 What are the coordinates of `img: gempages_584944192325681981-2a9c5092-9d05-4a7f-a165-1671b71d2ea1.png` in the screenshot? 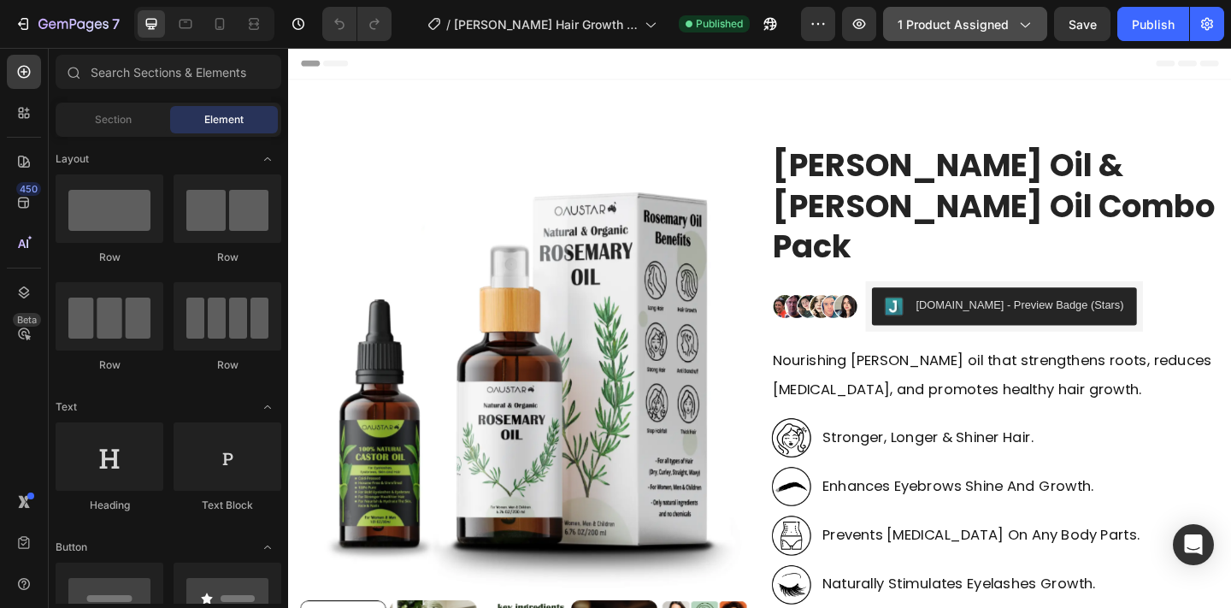 It's located at (547, 530).